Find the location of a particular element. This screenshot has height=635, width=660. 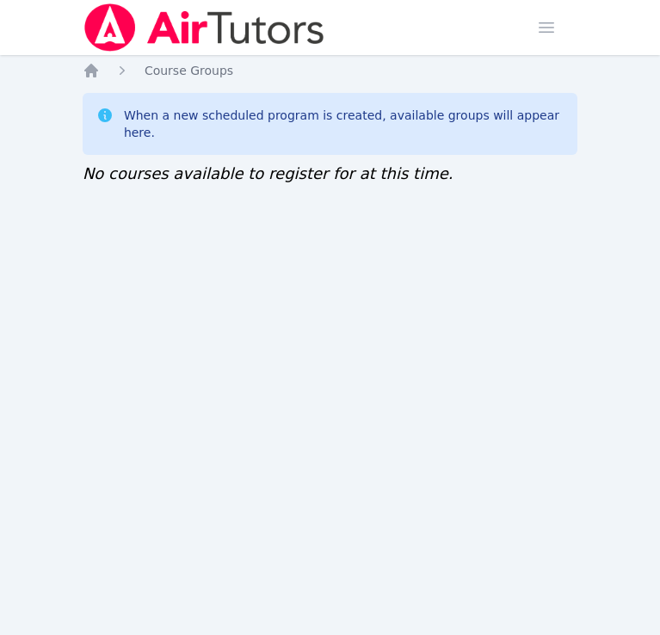

span: No courses available to register for at this time. is located at coordinates (268, 173).